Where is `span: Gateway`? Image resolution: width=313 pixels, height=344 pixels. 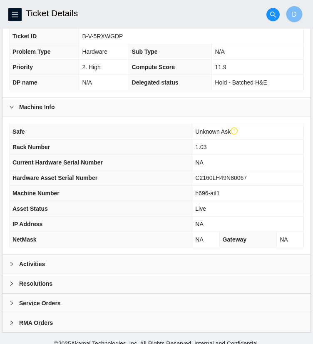 span: Gateway is located at coordinates (235, 240).